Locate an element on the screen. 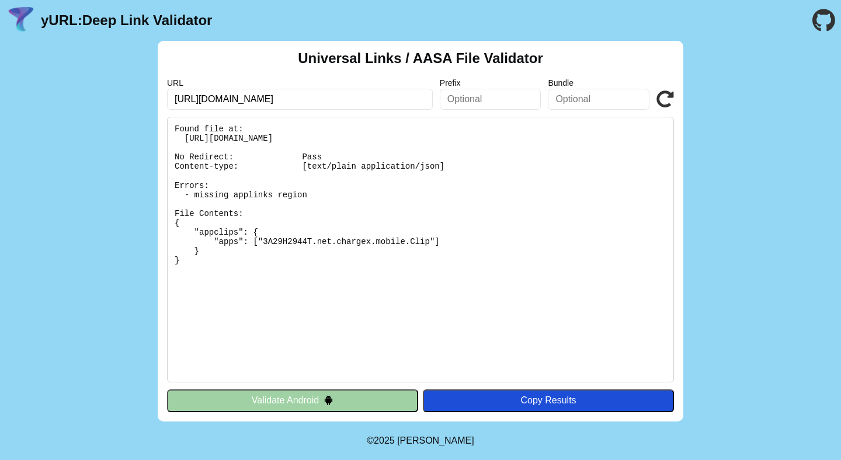  img: yURL Logo is located at coordinates (21, 20).